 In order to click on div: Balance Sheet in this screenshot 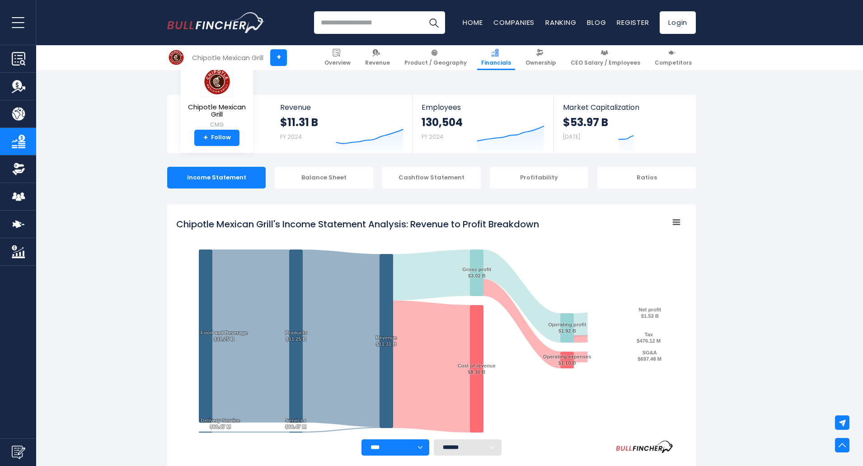, I will do `click(324, 178)`.